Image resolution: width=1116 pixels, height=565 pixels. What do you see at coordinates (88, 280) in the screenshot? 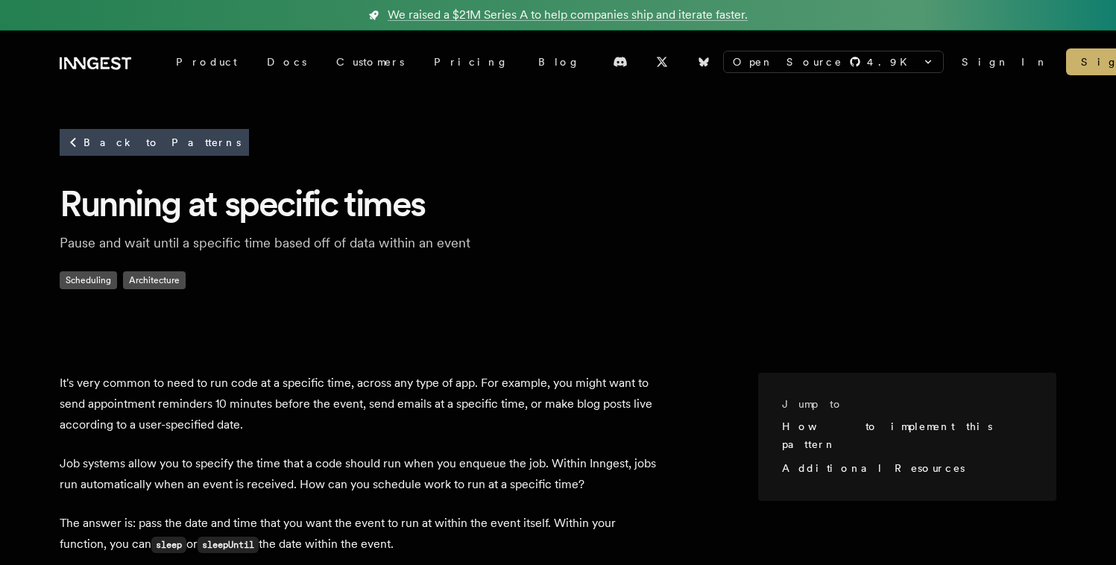
I see `span: Scheduling` at bounding box center [88, 280].